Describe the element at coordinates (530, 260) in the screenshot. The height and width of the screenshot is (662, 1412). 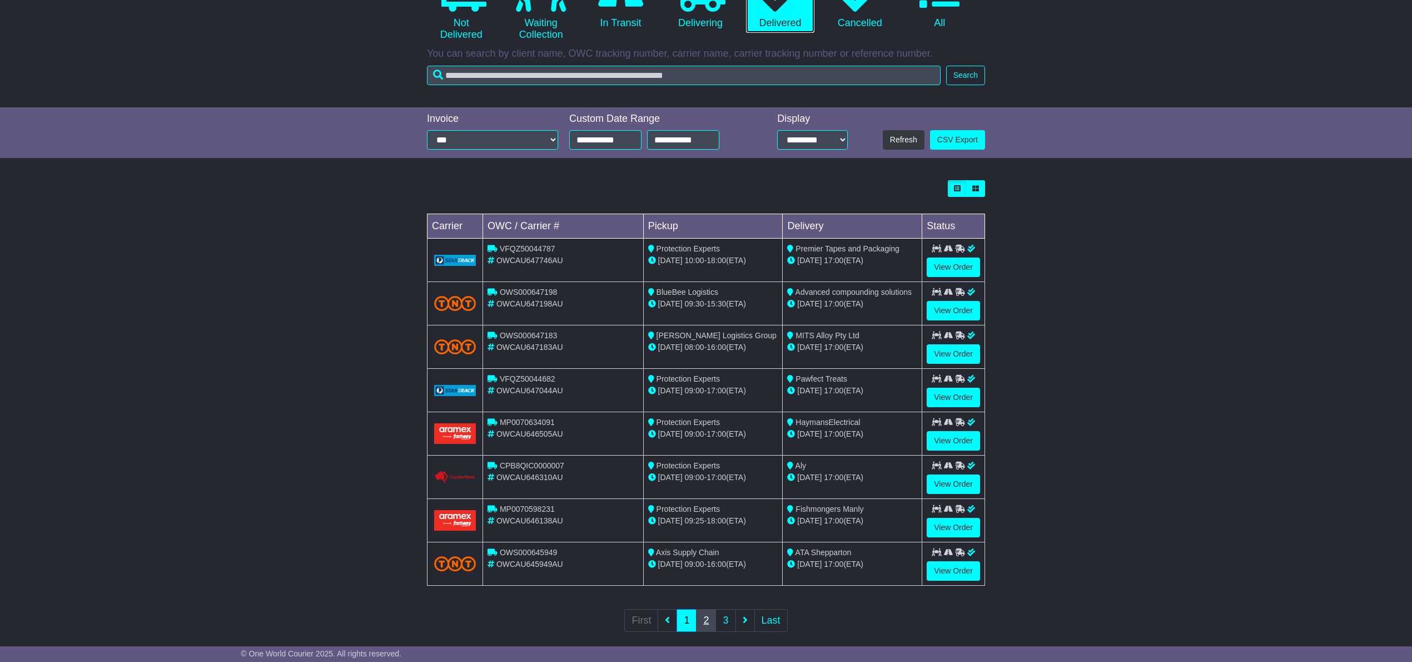
I see `span: OWCAU647746AU` at that location.